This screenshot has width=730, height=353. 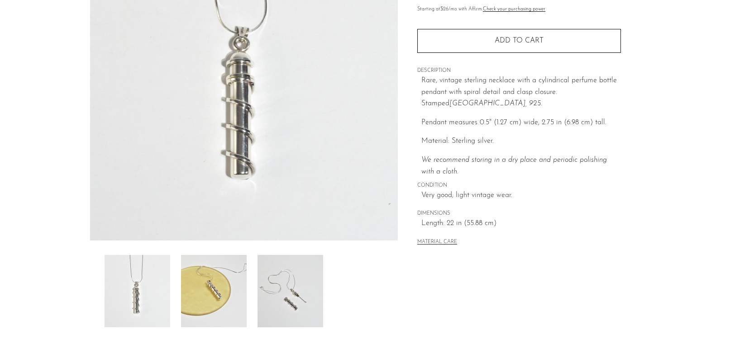 What do you see at coordinates (521, 196) in the screenshot?
I see `span: Very good; light vintage wear.` at bounding box center [521, 196].